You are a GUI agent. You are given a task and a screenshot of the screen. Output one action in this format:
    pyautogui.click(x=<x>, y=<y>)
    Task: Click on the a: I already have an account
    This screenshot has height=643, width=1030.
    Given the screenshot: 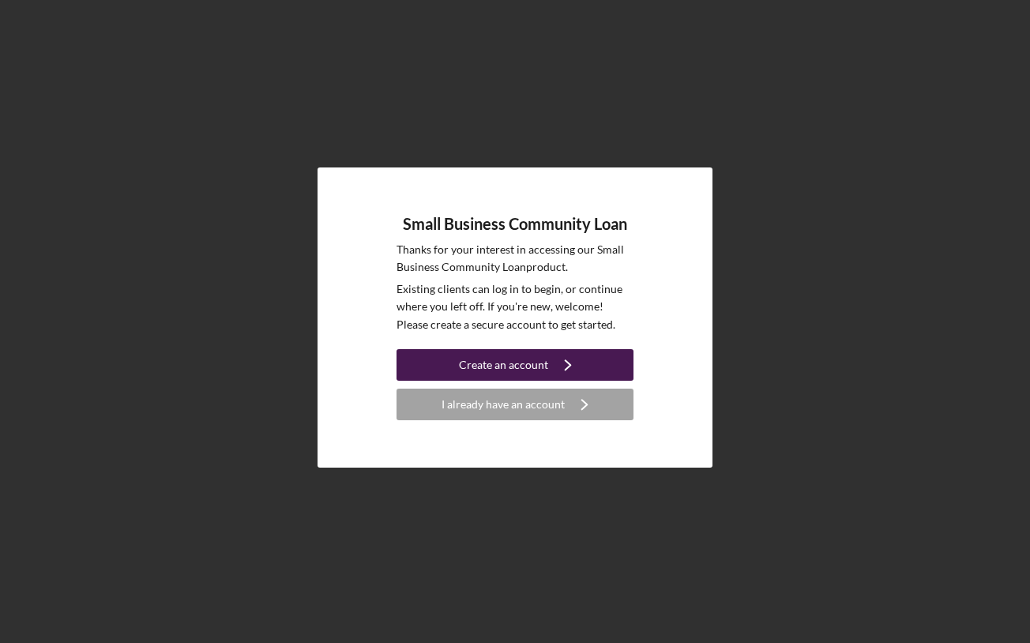 What is the action you would take?
    pyautogui.click(x=515, y=404)
    